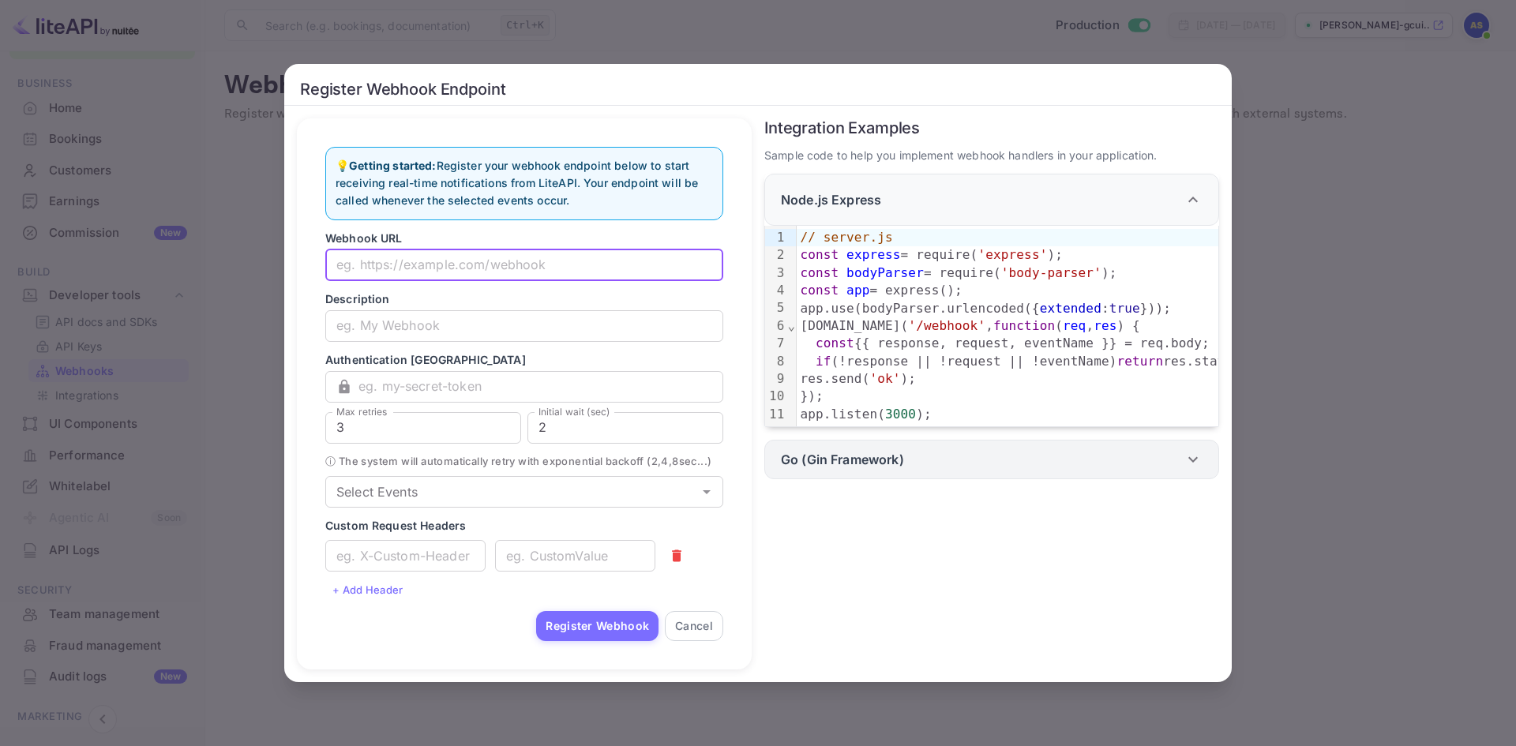  What do you see at coordinates (1119, 362) in the screenshot?
I see `div: (!response || !request || !eventName) res.status( ).send( );` at bounding box center [1119, 362].